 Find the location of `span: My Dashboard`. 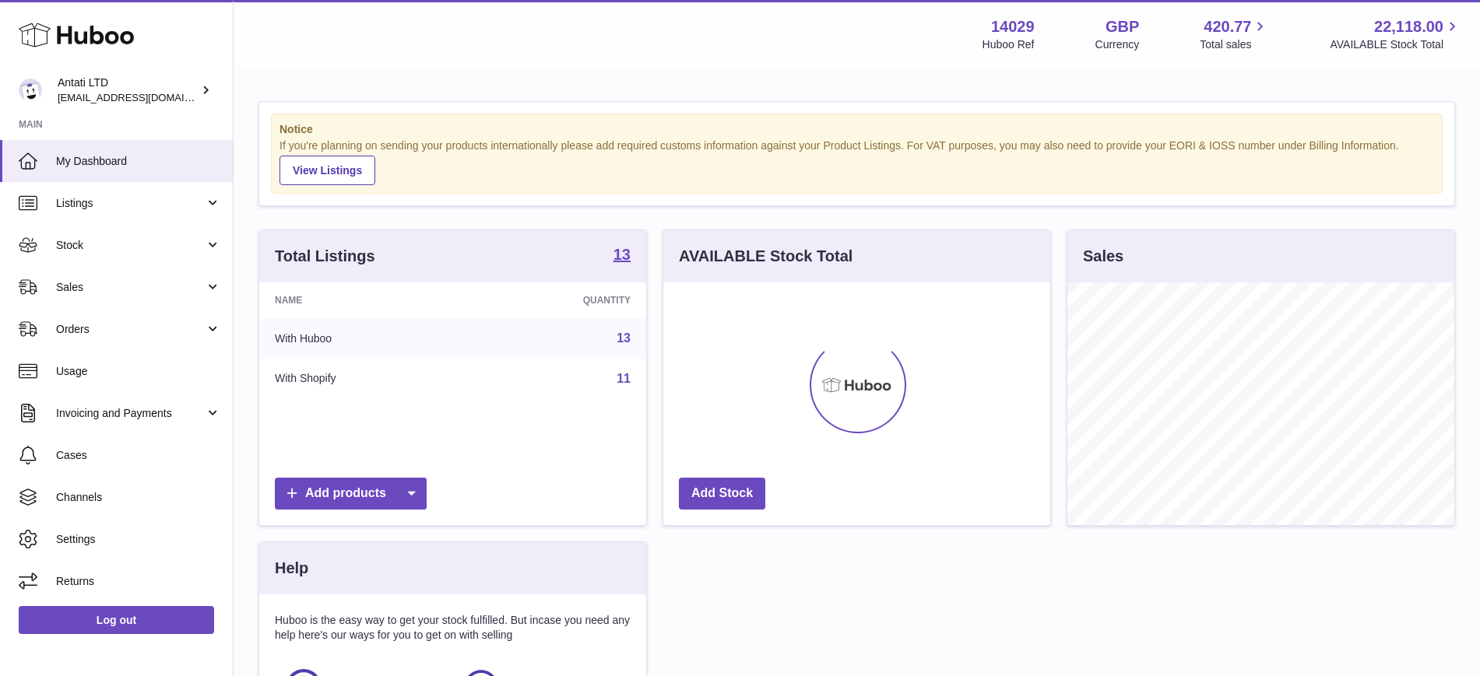

span: My Dashboard is located at coordinates (139, 161).